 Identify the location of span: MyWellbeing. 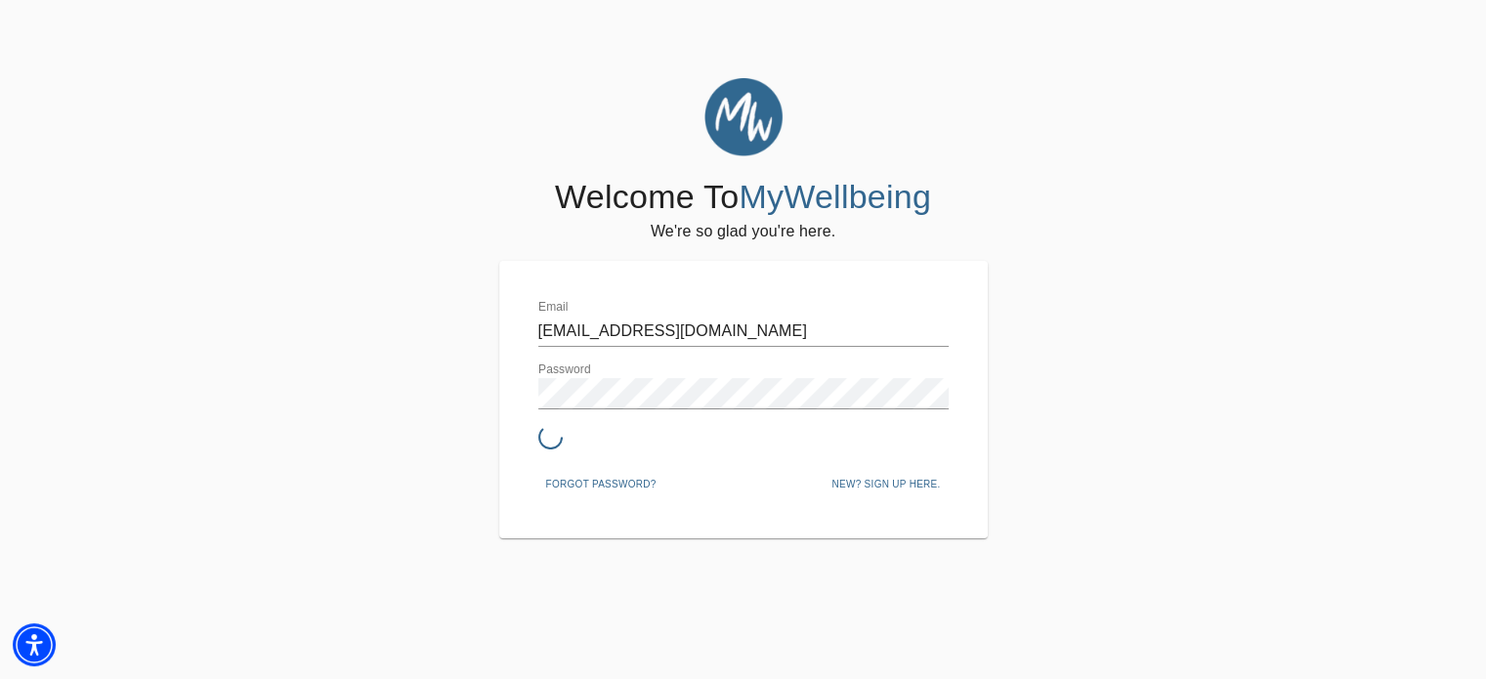
(834, 196).